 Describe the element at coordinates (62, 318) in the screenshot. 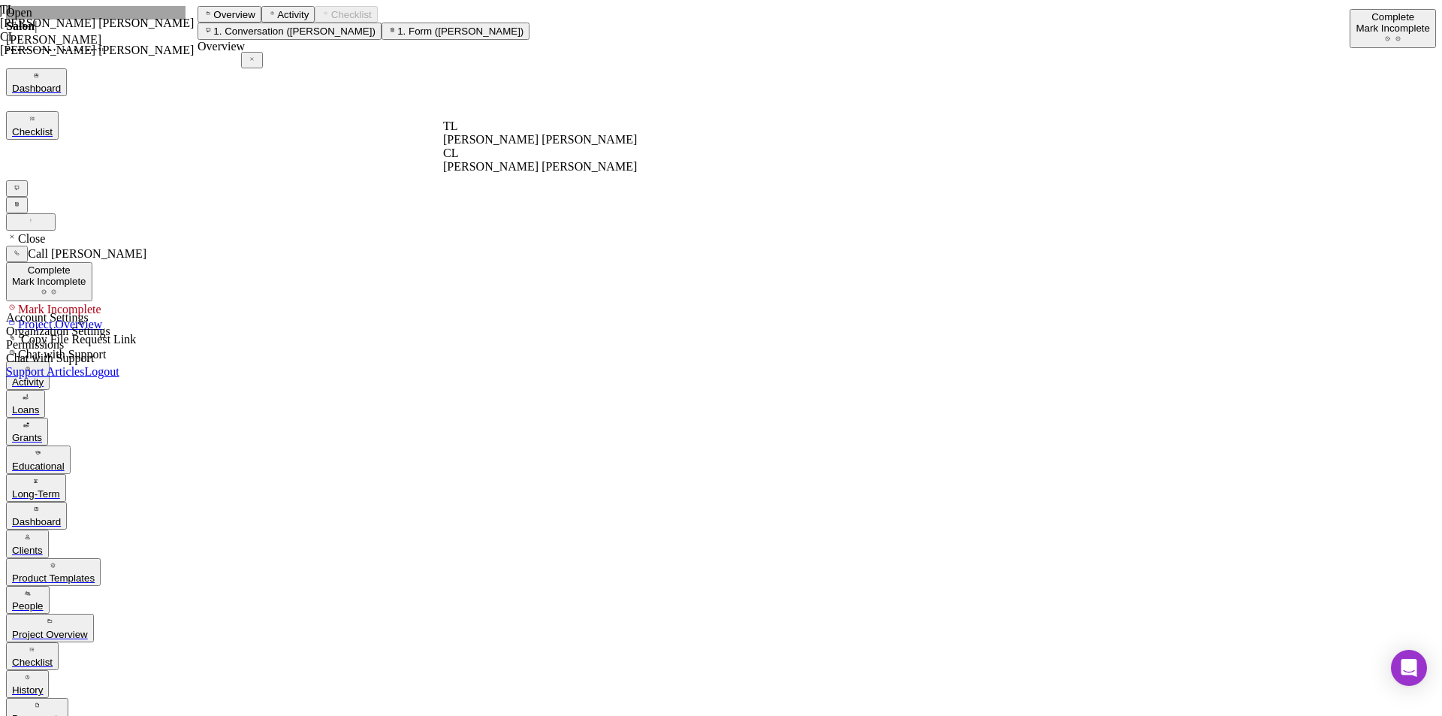

I see `div: Account Settings` at that location.